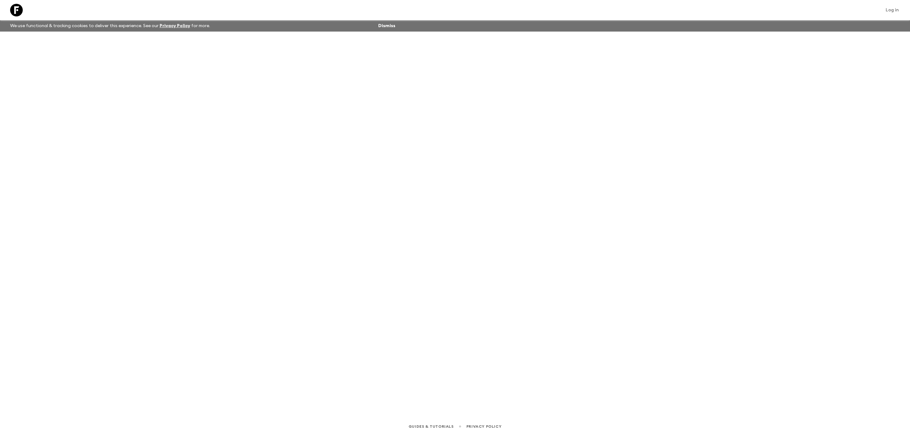  I want to click on a: Log in, so click(892, 10).